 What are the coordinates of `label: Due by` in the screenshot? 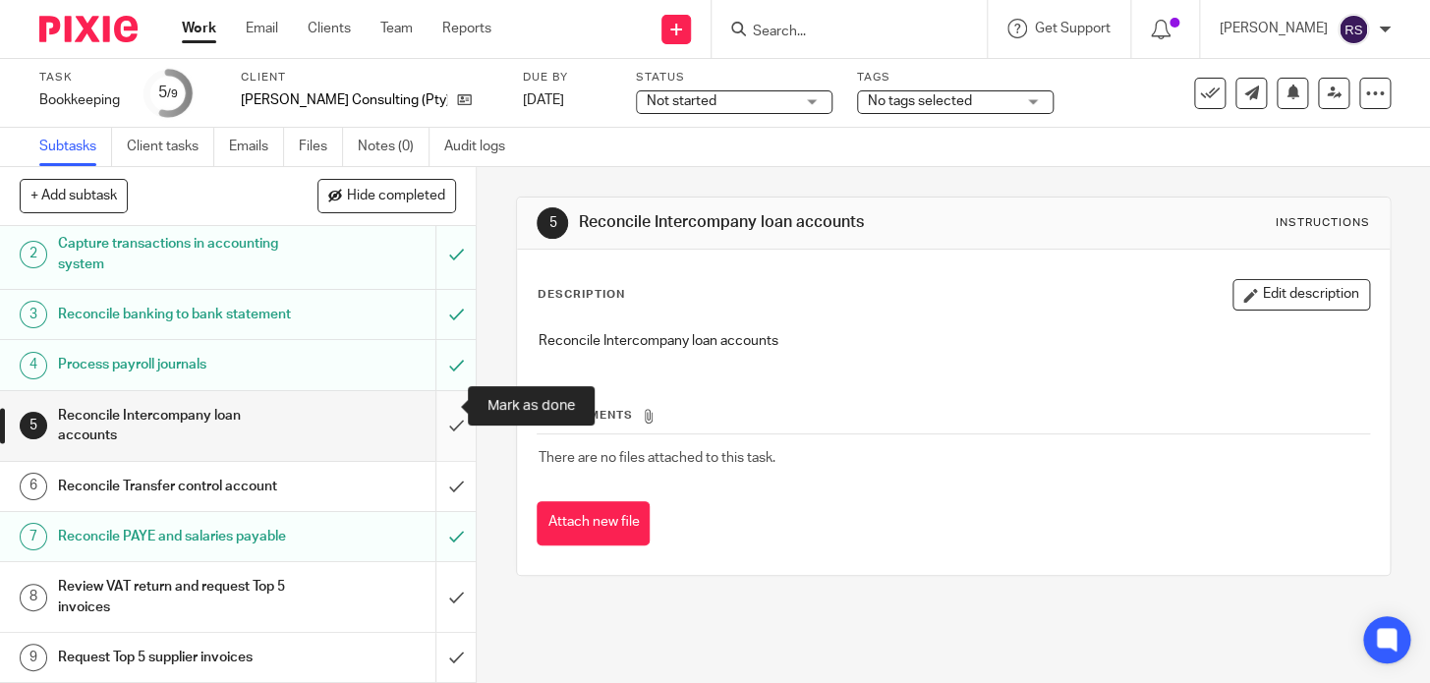 It's located at (567, 78).